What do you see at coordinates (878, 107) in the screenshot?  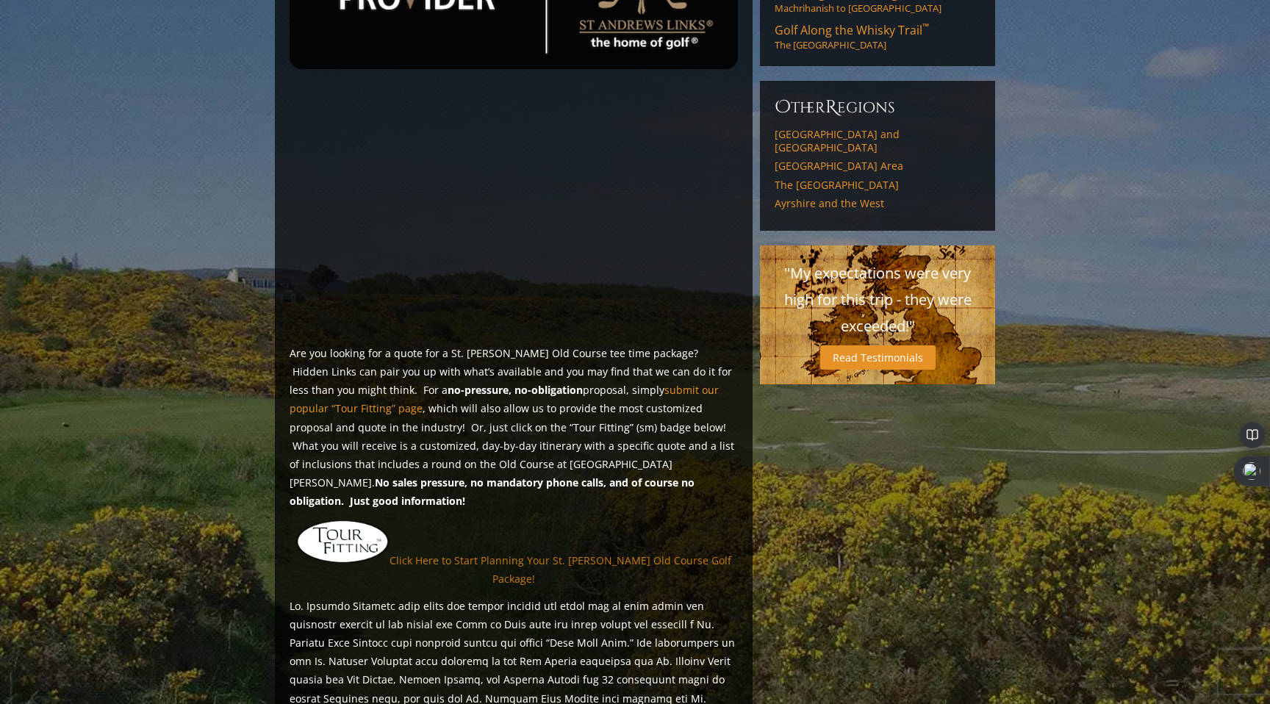 I see `h6: ther egions` at bounding box center [878, 107].